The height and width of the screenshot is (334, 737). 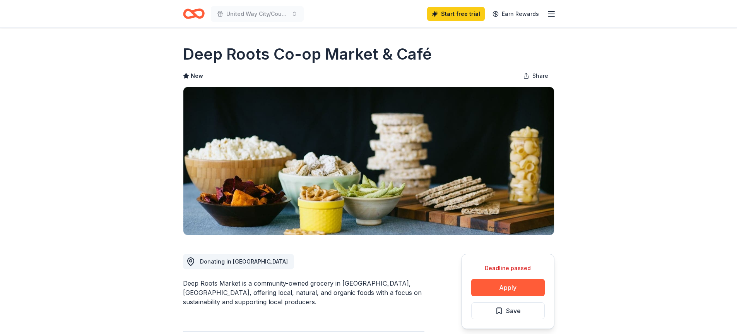 What do you see at coordinates (508, 268) in the screenshot?
I see `div: Deadline passed` at bounding box center [508, 268].